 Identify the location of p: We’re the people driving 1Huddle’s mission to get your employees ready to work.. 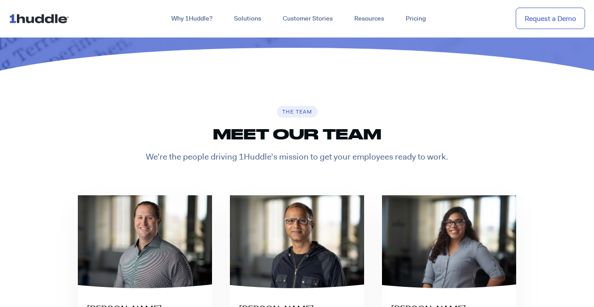
(297, 157).